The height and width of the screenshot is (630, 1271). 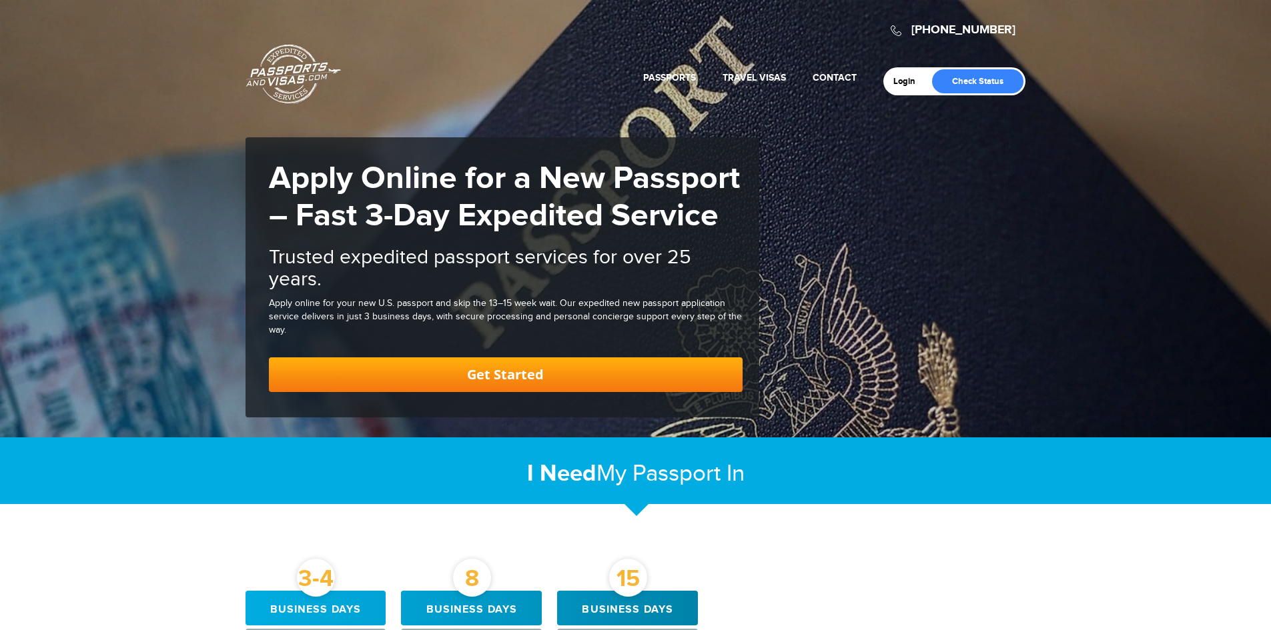 I want to click on a: Contact, so click(x=834, y=77).